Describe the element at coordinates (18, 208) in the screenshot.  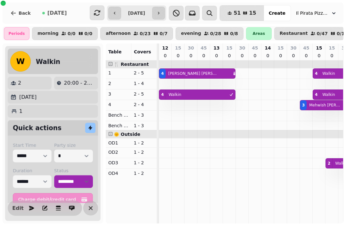
I see `button: Edit` at that location.